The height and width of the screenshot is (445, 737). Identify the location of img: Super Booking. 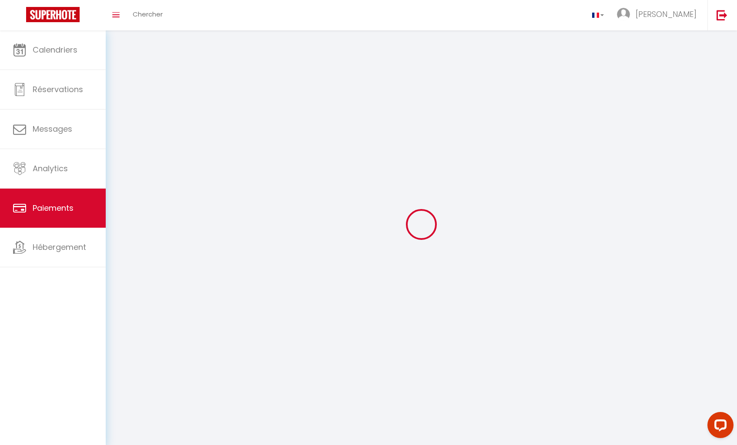
(53, 14).